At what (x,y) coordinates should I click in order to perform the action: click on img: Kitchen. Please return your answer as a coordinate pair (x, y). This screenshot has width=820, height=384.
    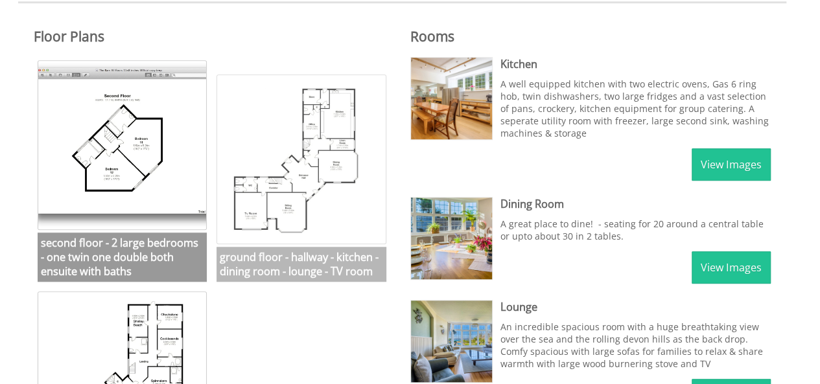
    Looking at the image, I should click on (452, 99).